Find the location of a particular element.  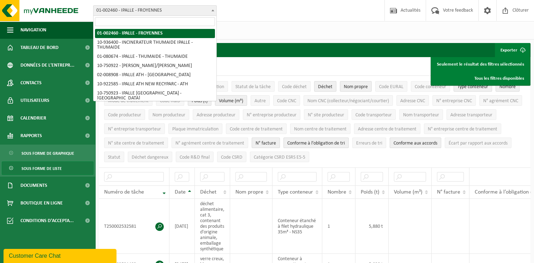

span: Nom centre de traitement is located at coordinates (320, 129).